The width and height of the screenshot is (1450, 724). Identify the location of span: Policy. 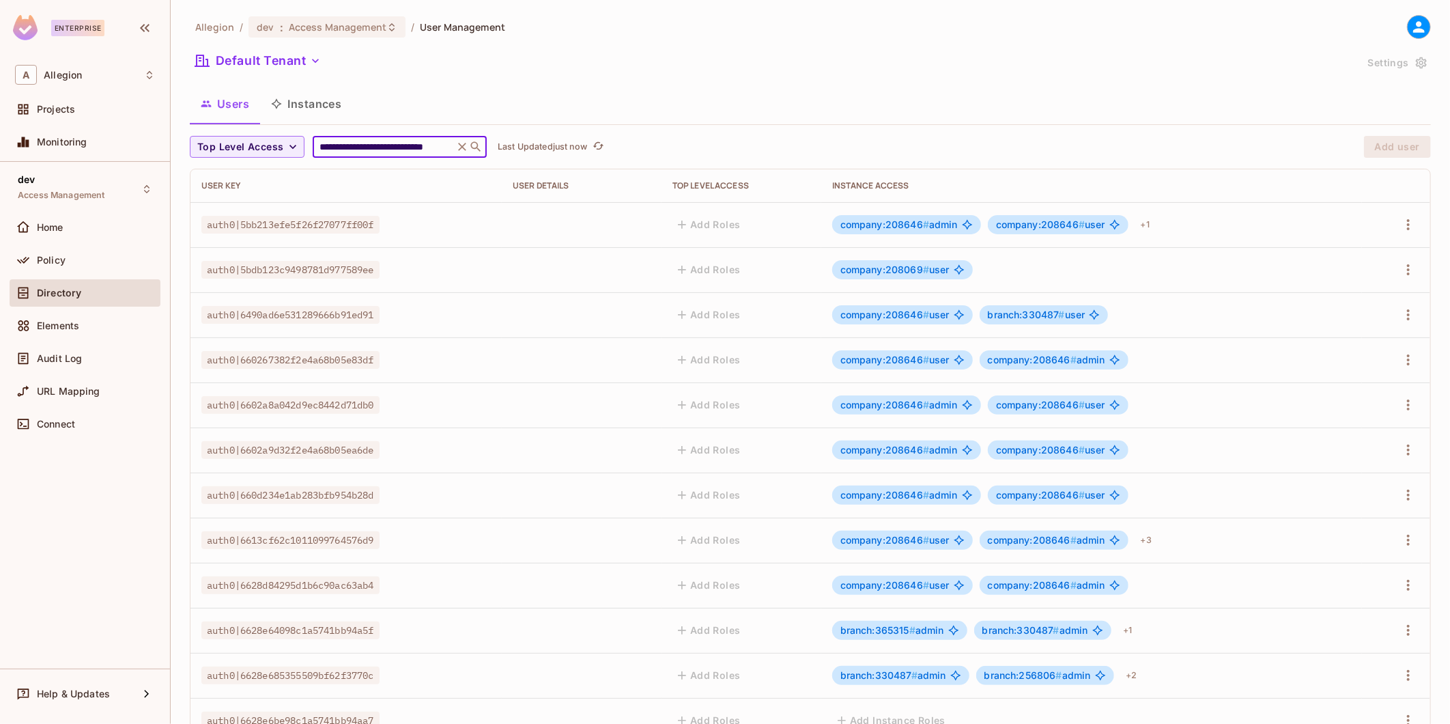
(51, 260).